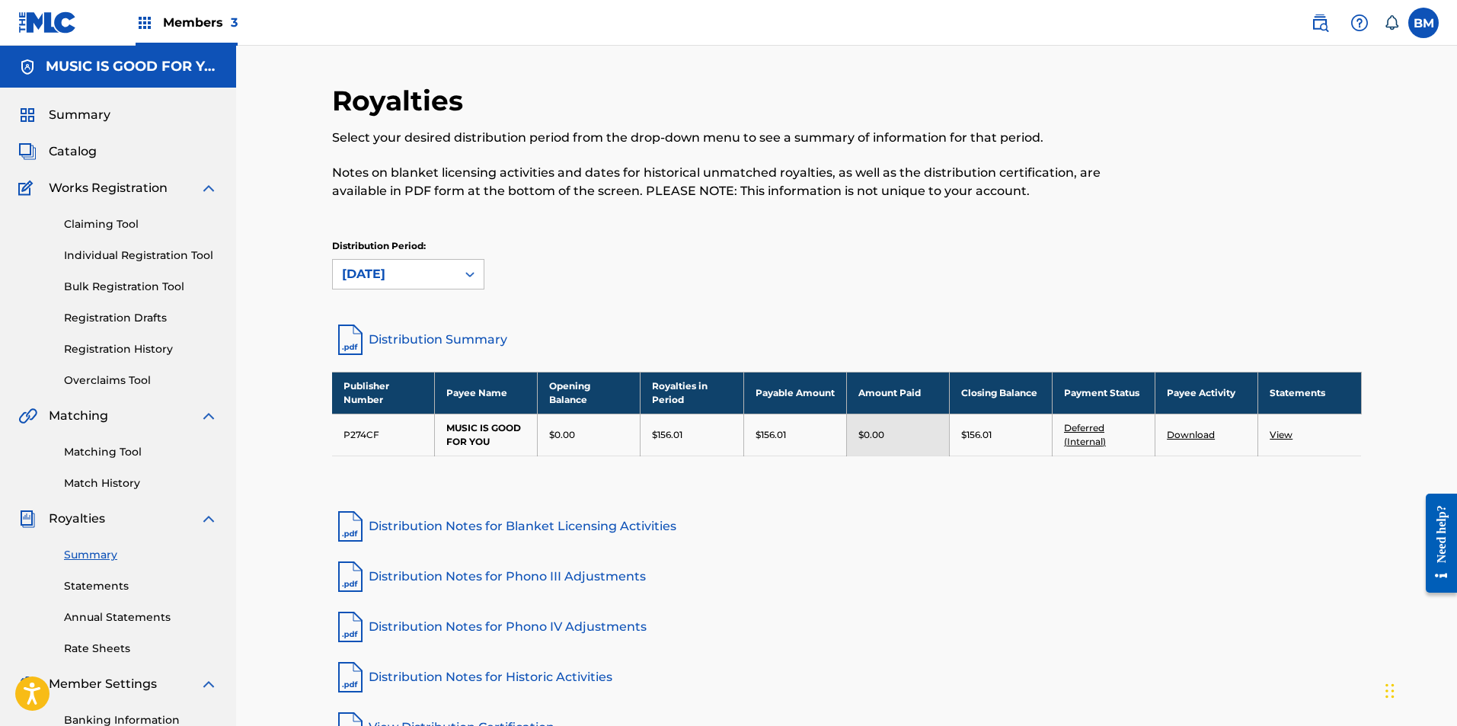  What do you see at coordinates (401, 101) in the screenshot?
I see `h2: Royalties` at bounding box center [401, 101].